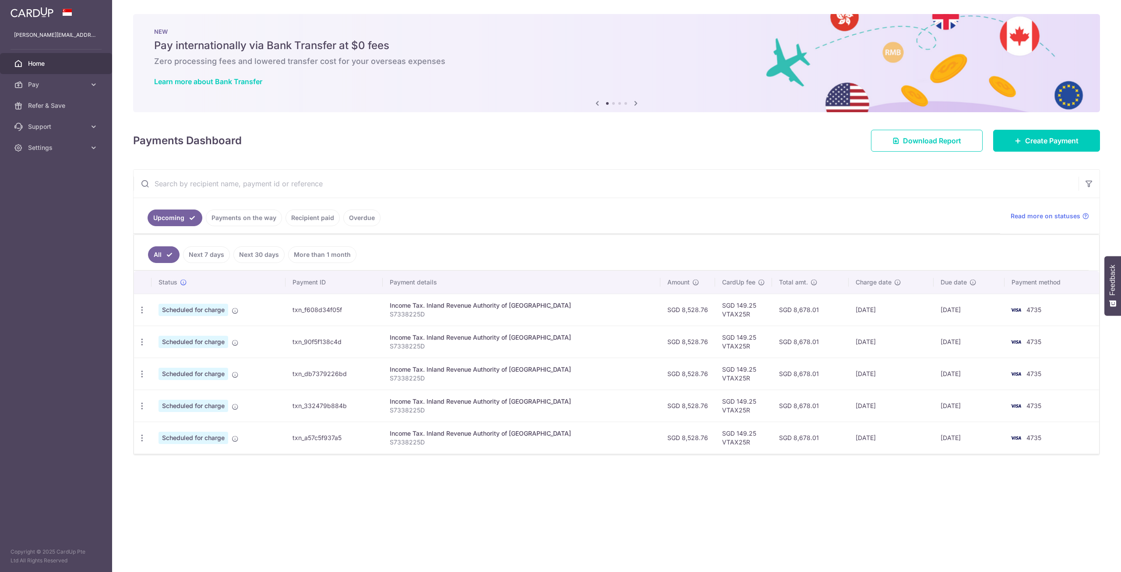 The height and width of the screenshot is (572, 1121). I want to click on th: Payment details, so click(522, 282).